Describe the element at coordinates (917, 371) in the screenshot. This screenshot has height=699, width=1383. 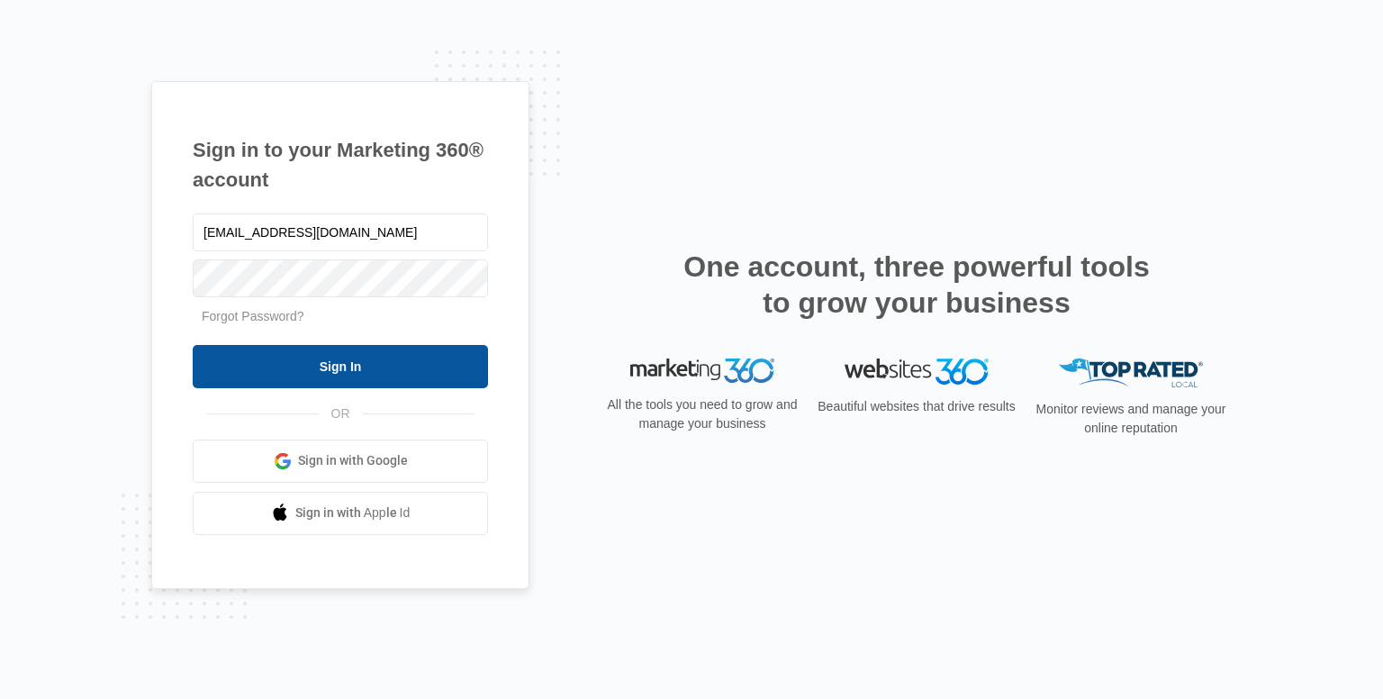
I see `img: Websites 360` at that location.